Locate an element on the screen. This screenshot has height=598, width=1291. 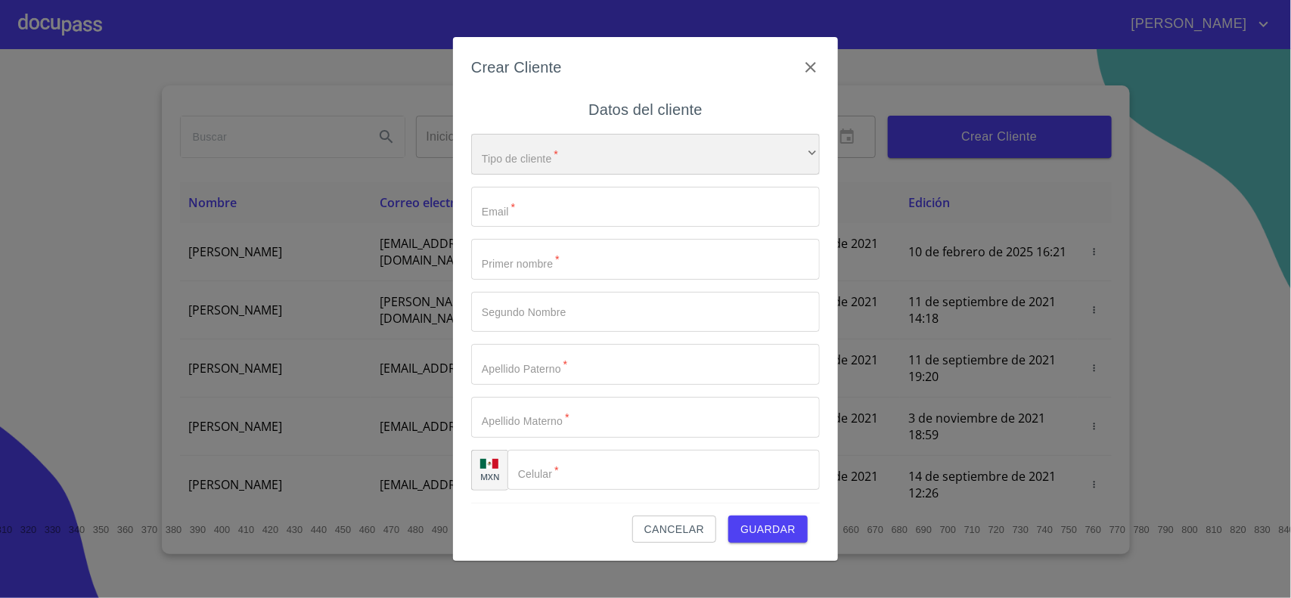
h6: Crear Cliente is located at coordinates (517, 67).